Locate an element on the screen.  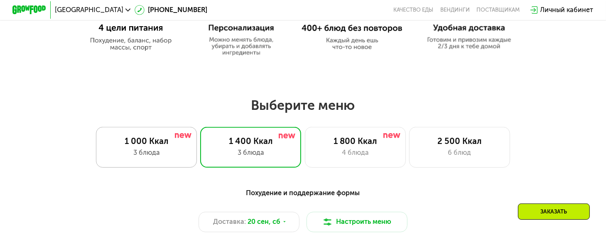
div: 6 блюд is located at coordinates (460, 153).